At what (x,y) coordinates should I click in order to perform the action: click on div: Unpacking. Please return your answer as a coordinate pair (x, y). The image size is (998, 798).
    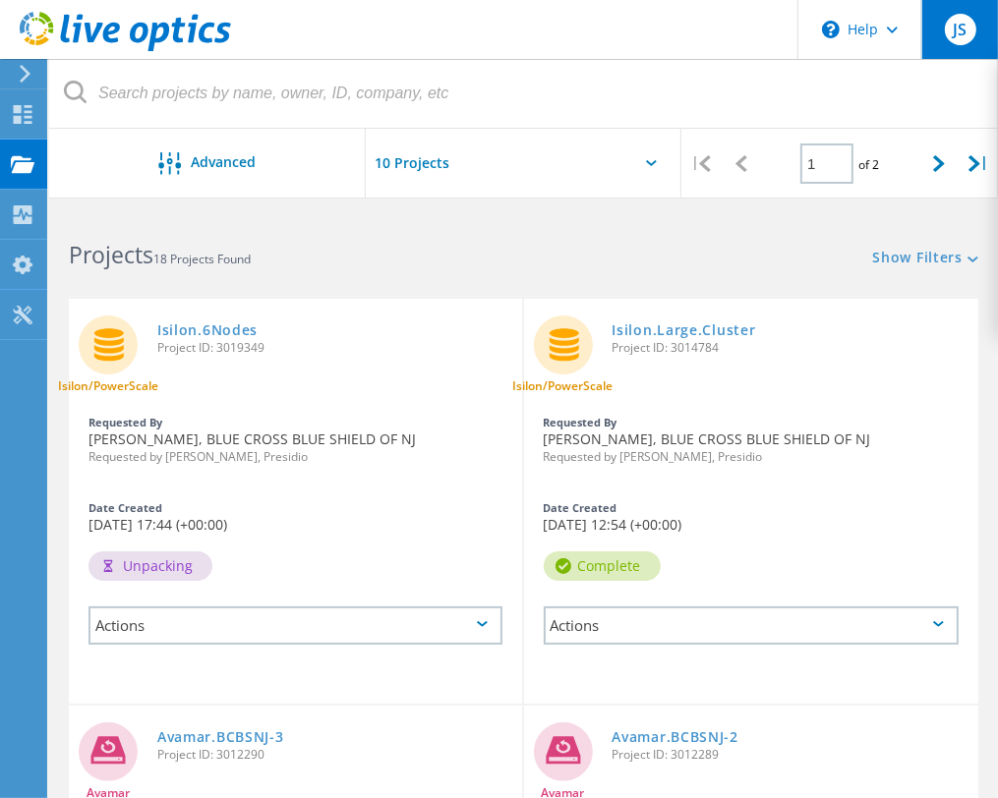
    Looking at the image, I should click on (150, 566).